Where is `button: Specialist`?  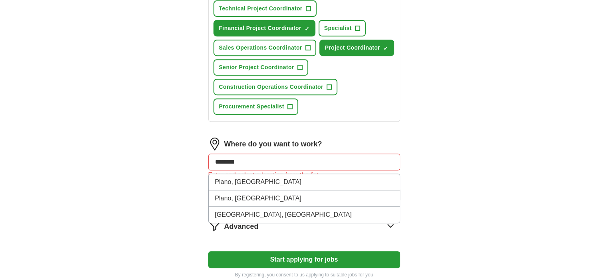 button: Specialist is located at coordinates (342, 28).